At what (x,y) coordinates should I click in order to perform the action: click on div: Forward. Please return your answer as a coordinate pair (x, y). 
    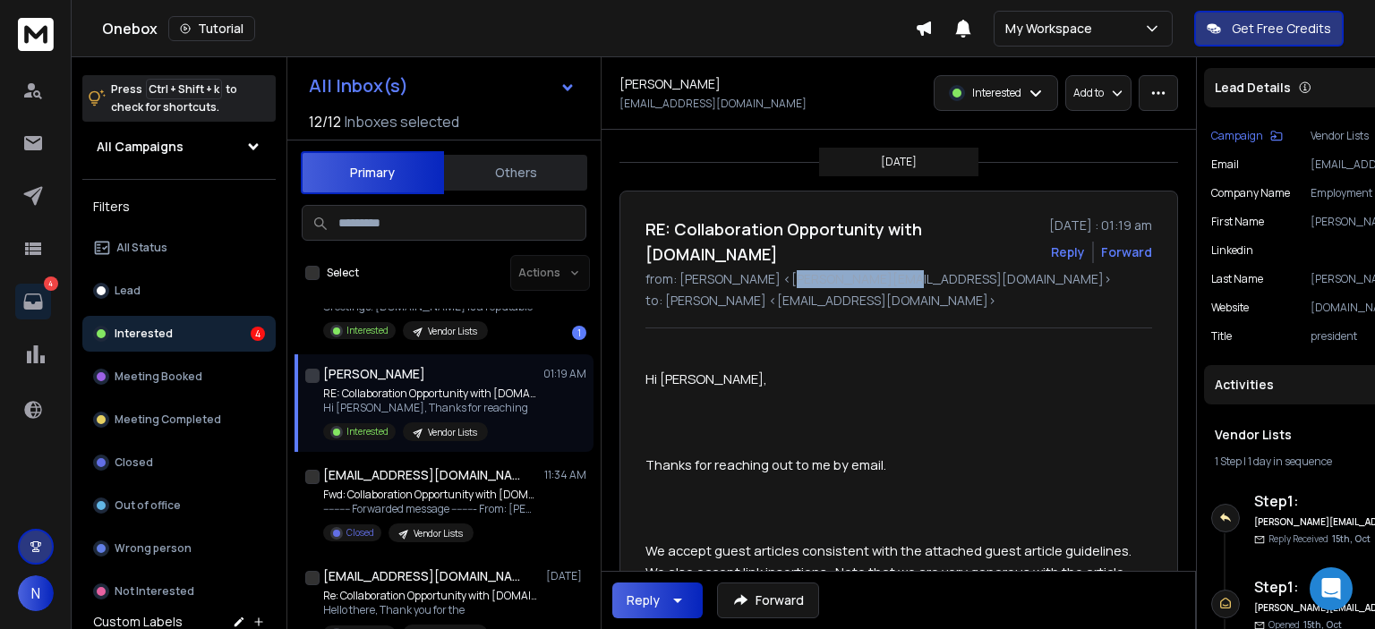
    Looking at the image, I should click on (1126, 252).